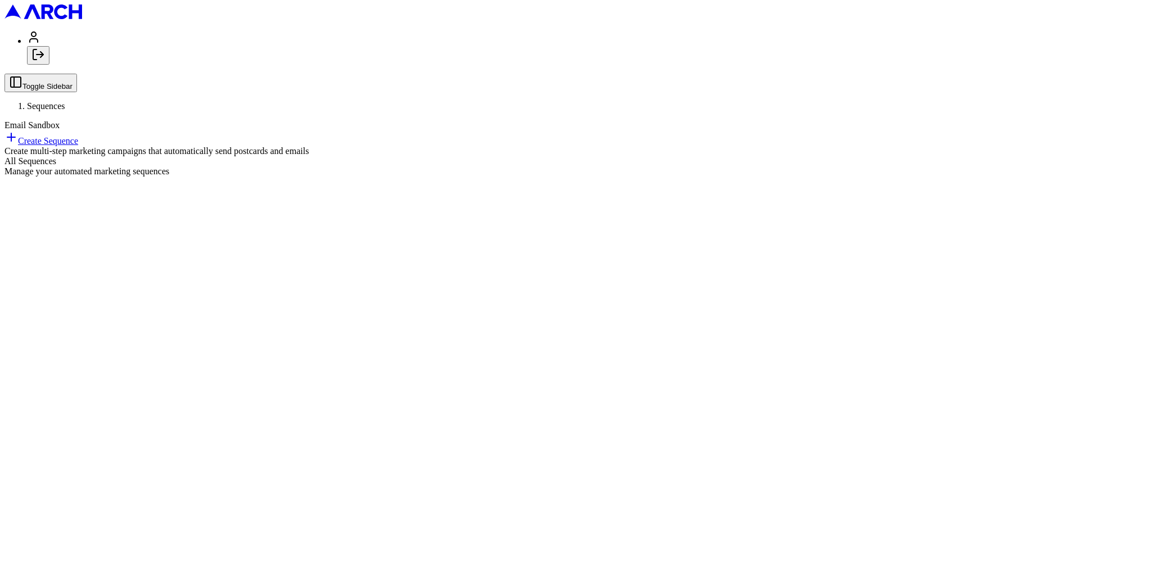 This screenshot has height=588, width=1151. I want to click on div: Create multi-step marketing campaigns that automatically send postcards and emails, so click(576, 151).